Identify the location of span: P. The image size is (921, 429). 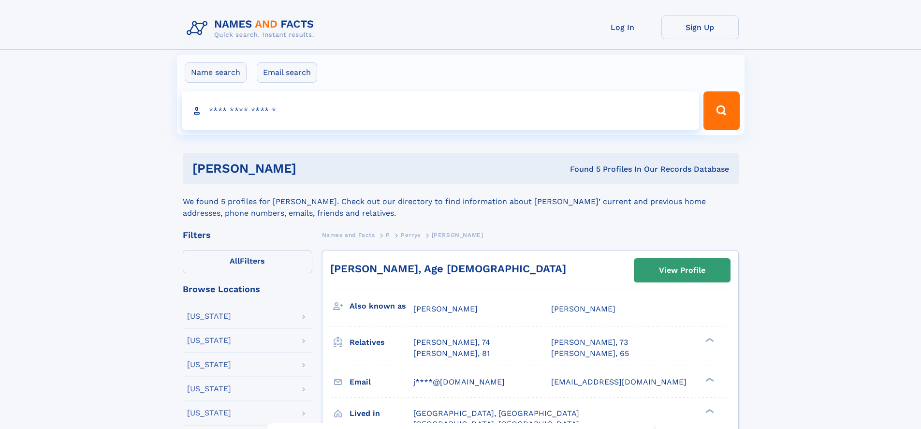
(388, 235).